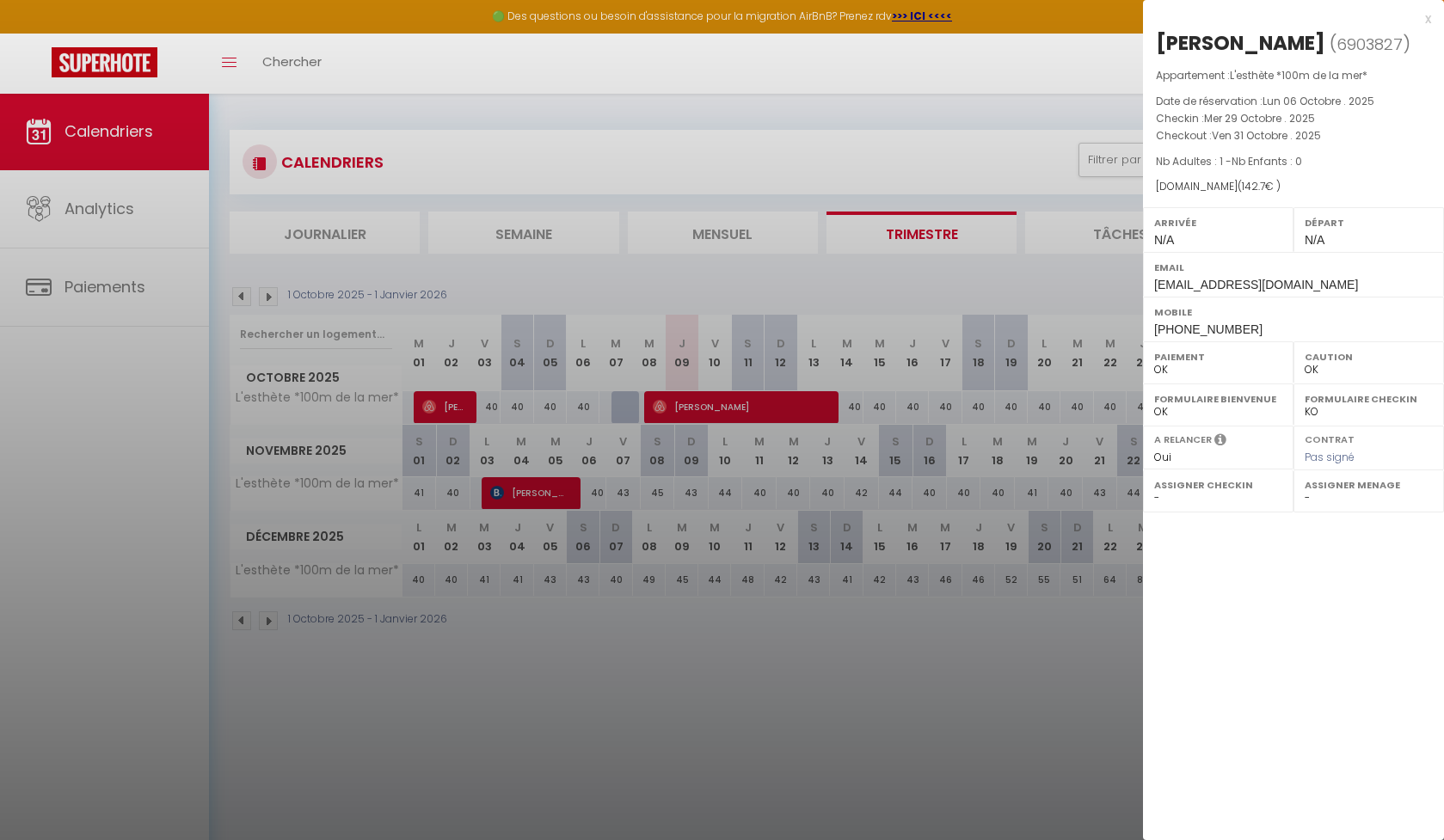 This screenshot has width=1444, height=840. What do you see at coordinates (1217, 223) in the screenshot?
I see `label: Arrivée` at bounding box center [1217, 223].